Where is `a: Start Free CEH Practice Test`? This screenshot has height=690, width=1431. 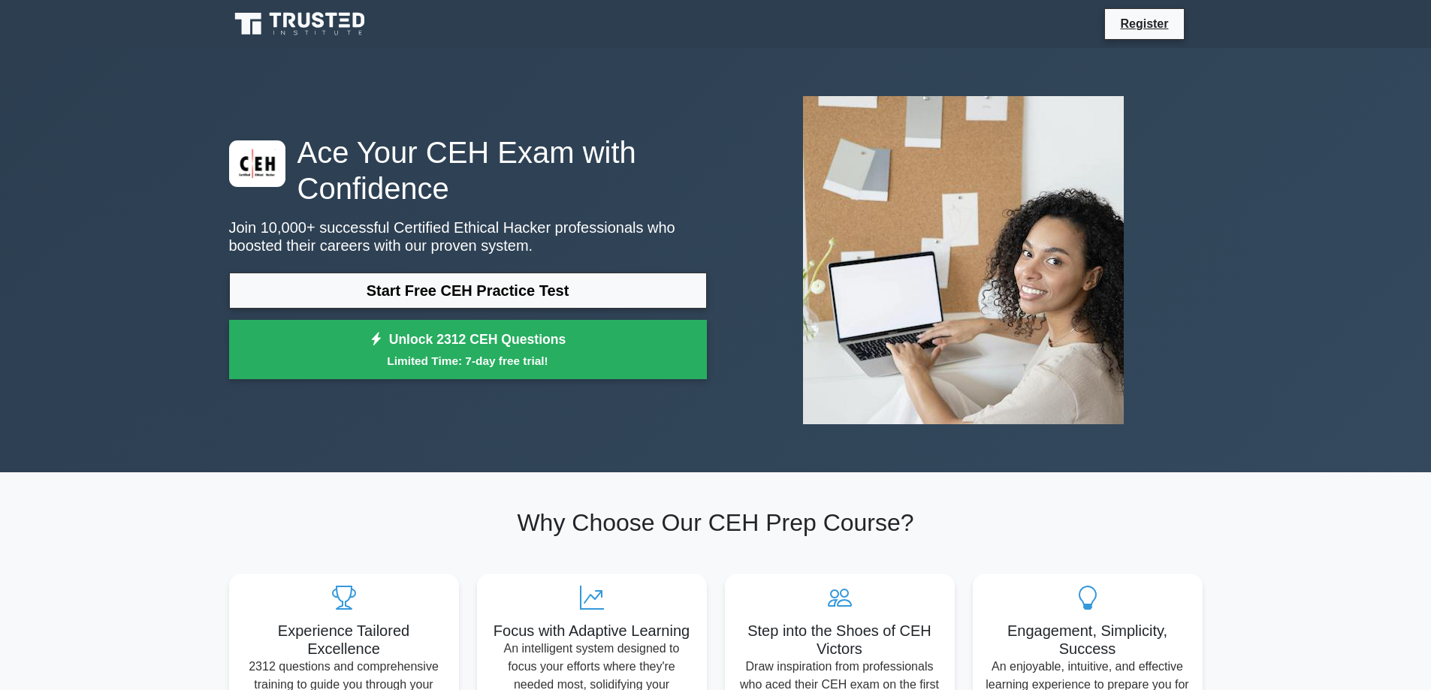
a: Start Free CEH Practice Test is located at coordinates (468, 291).